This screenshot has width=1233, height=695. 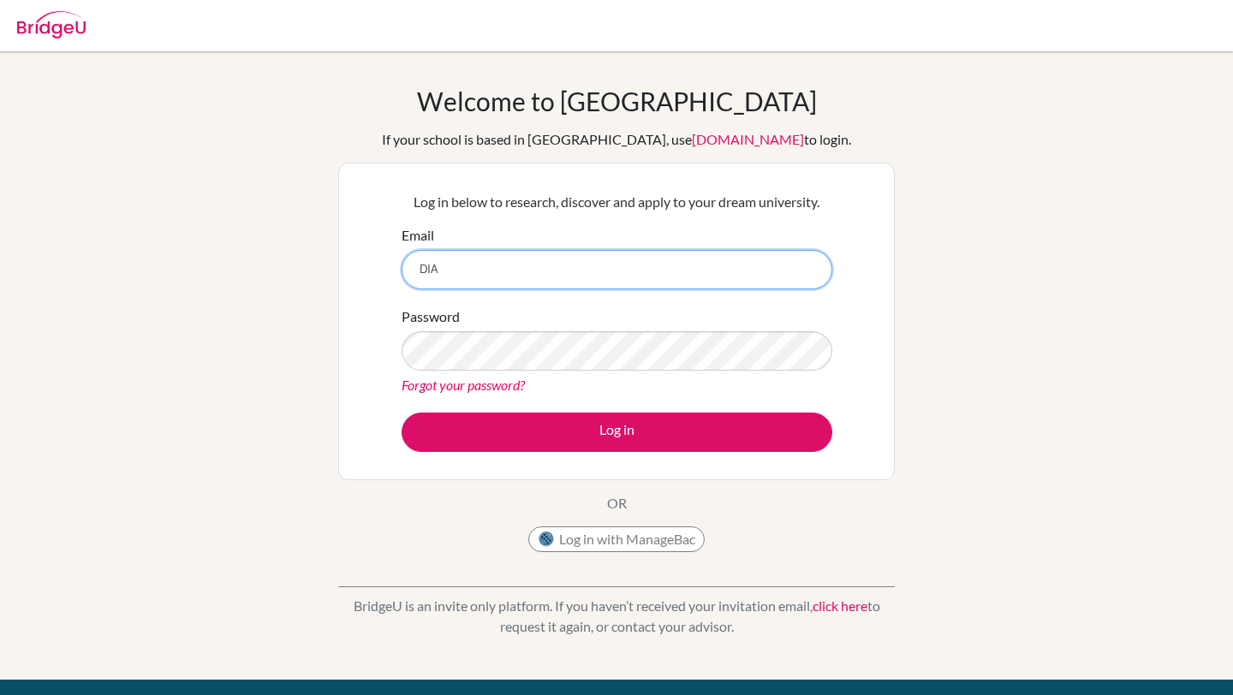 What do you see at coordinates (418, 235) in the screenshot?
I see `label: Email` at bounding box center [418, 235].